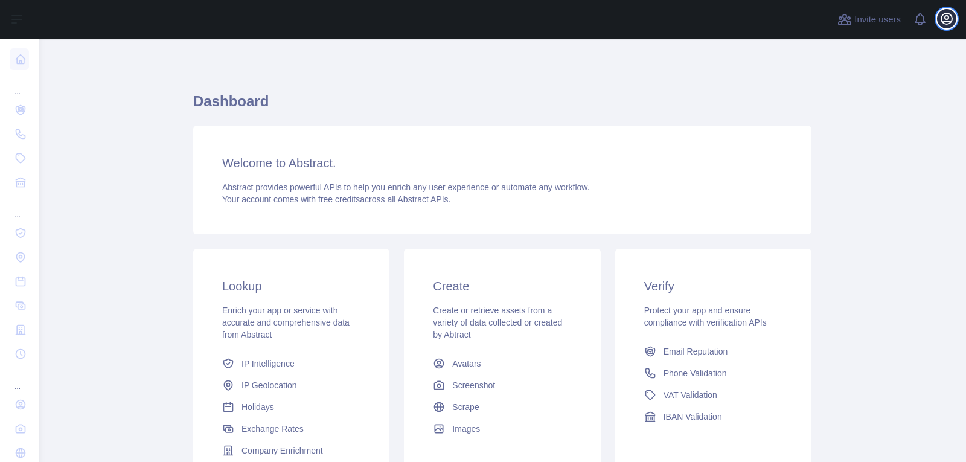  Describe the element at coordinates (877, 19) in the screenshot. I see `span: Invite users` at that location.